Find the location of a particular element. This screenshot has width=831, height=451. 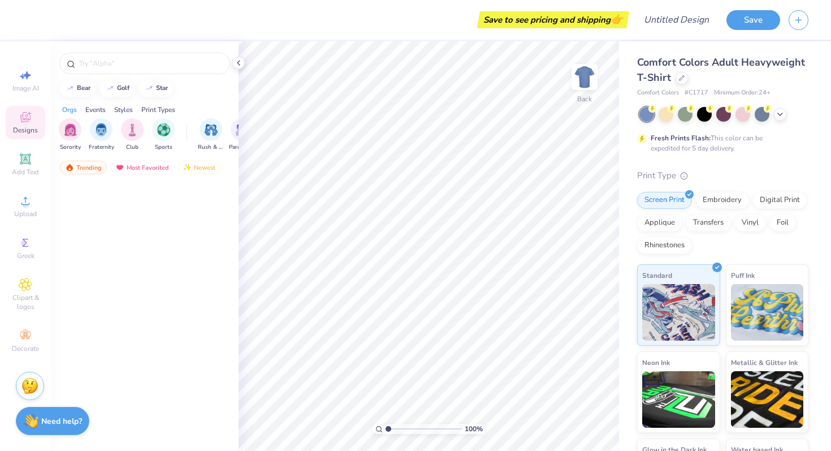

img: Standard is located at coordinates (678, 312).